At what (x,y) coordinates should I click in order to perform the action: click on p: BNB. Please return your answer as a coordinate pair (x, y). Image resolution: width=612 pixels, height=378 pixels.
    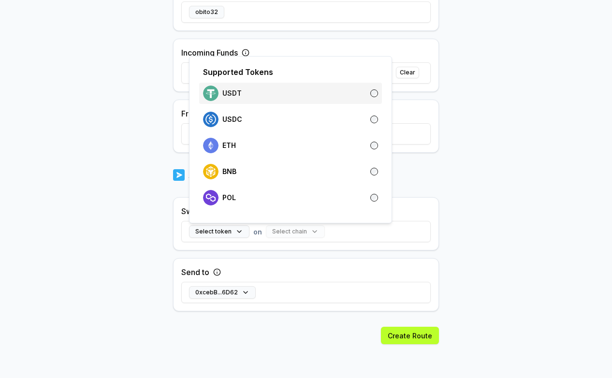
    Looking at the image, I should click on (229, 172).